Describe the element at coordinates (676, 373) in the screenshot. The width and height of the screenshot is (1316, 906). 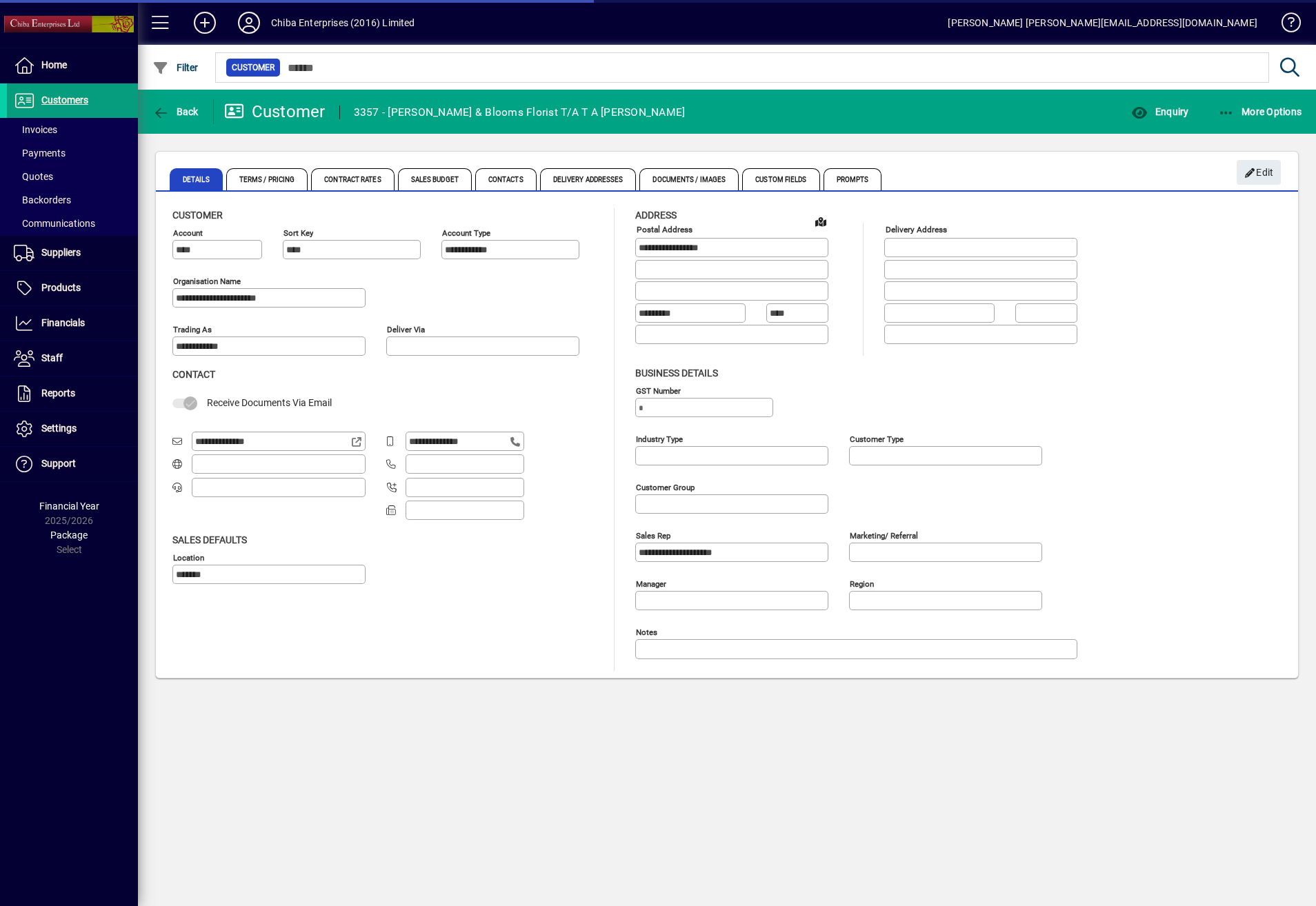
I see `span: Business details` at that location.